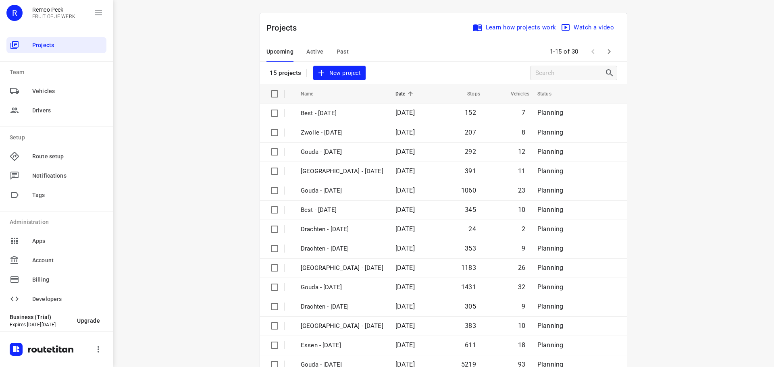  What do you see at coordinates (339, 73) in the screenshot?
I see `button: New project` at bounding box center [339, 73].